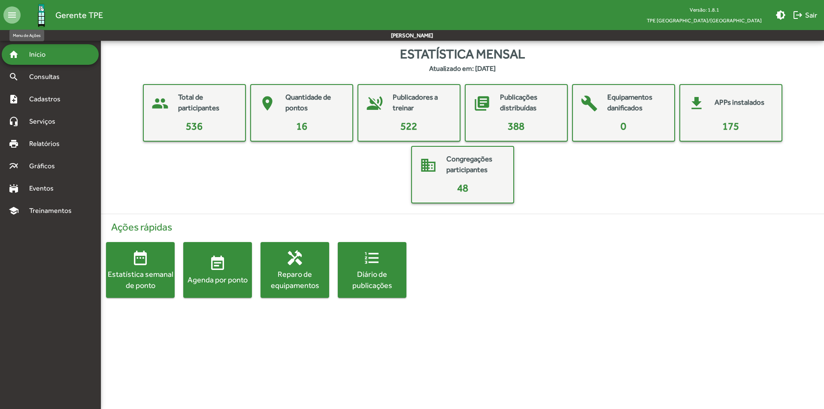 The image size is (824, 409). I want to click on span: Sair, so click(805, 15).